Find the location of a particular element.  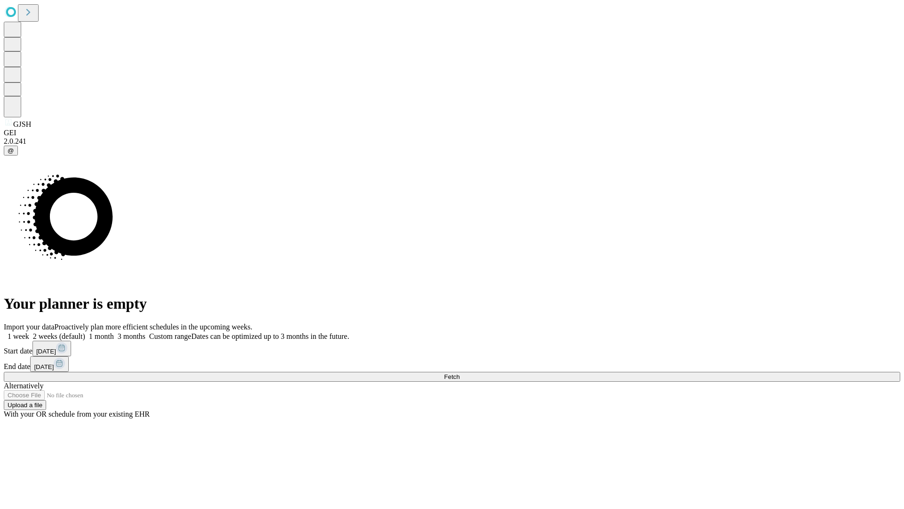

button: Upload a file is located at coordinates (25, 405).